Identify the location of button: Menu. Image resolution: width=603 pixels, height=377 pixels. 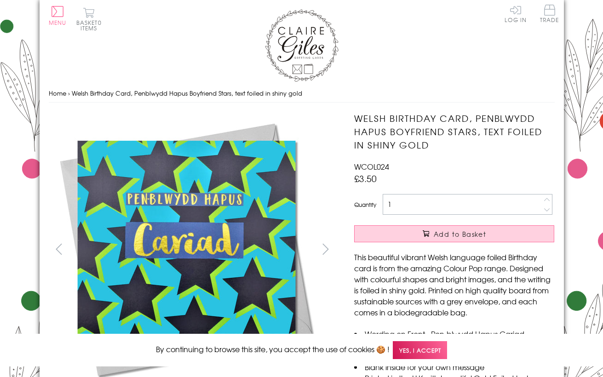
(57, 16).